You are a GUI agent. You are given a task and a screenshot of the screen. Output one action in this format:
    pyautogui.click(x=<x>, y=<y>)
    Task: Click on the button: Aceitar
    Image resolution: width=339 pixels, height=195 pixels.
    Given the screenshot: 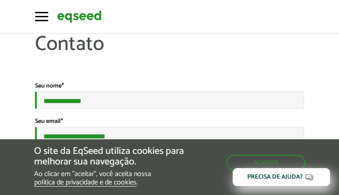 What is the action you would take?
    pyautogui.click(x=266, y=163)
    